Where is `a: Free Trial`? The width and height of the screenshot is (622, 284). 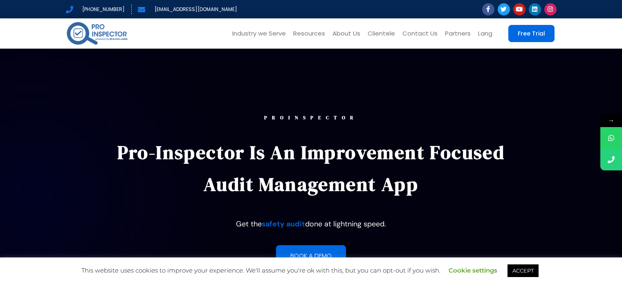
a: Free Trial is located at coordinates (531, 34).